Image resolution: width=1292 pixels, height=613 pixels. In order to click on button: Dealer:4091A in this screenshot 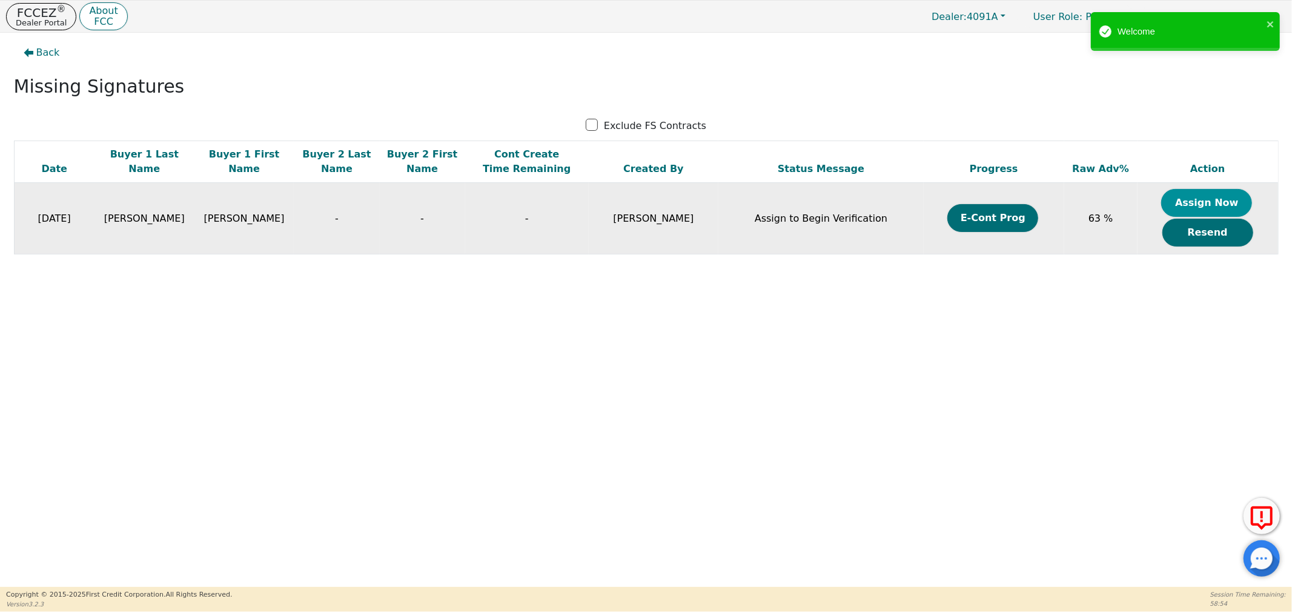, I will do `click(968, 16)`.